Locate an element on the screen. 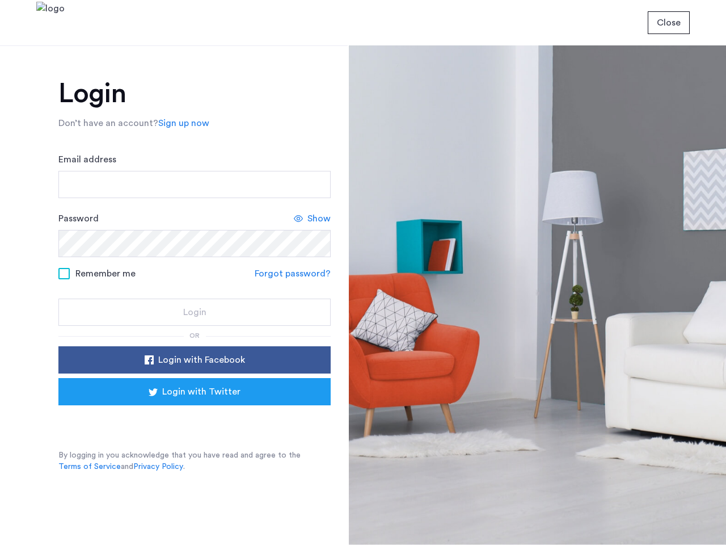 The height and width of the screenshot is (545, 726). span: Show is located at coordinates (319, 218).